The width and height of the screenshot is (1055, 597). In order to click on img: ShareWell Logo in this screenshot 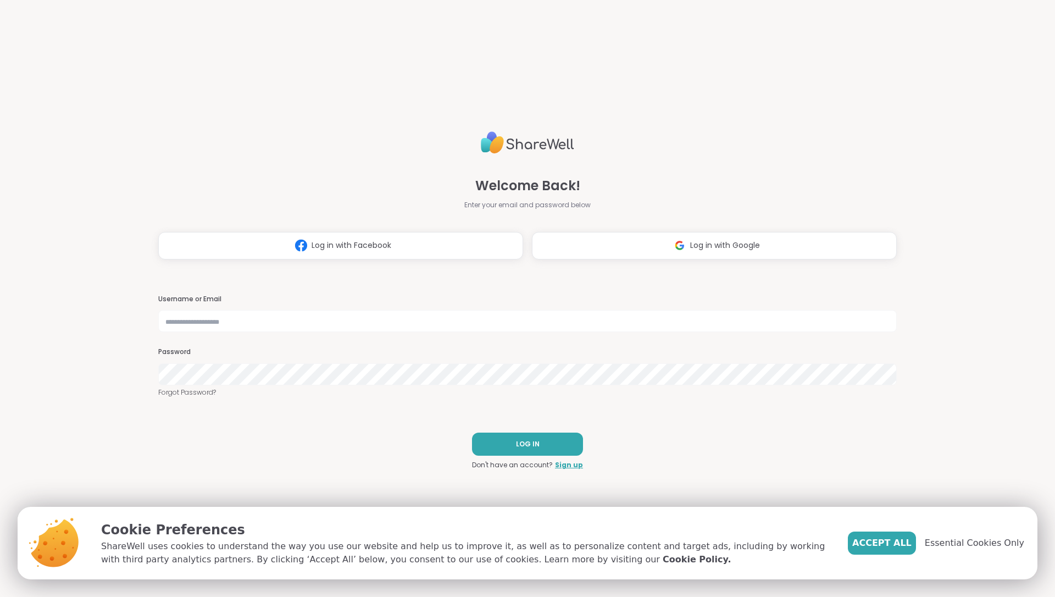, I will do `click(527, 142)`.